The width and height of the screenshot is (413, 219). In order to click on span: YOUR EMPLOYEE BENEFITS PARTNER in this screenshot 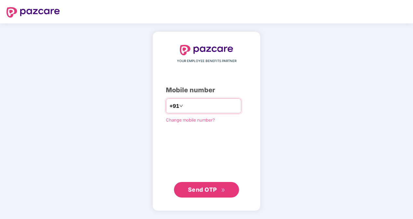, I will do `click(207, 61)`.